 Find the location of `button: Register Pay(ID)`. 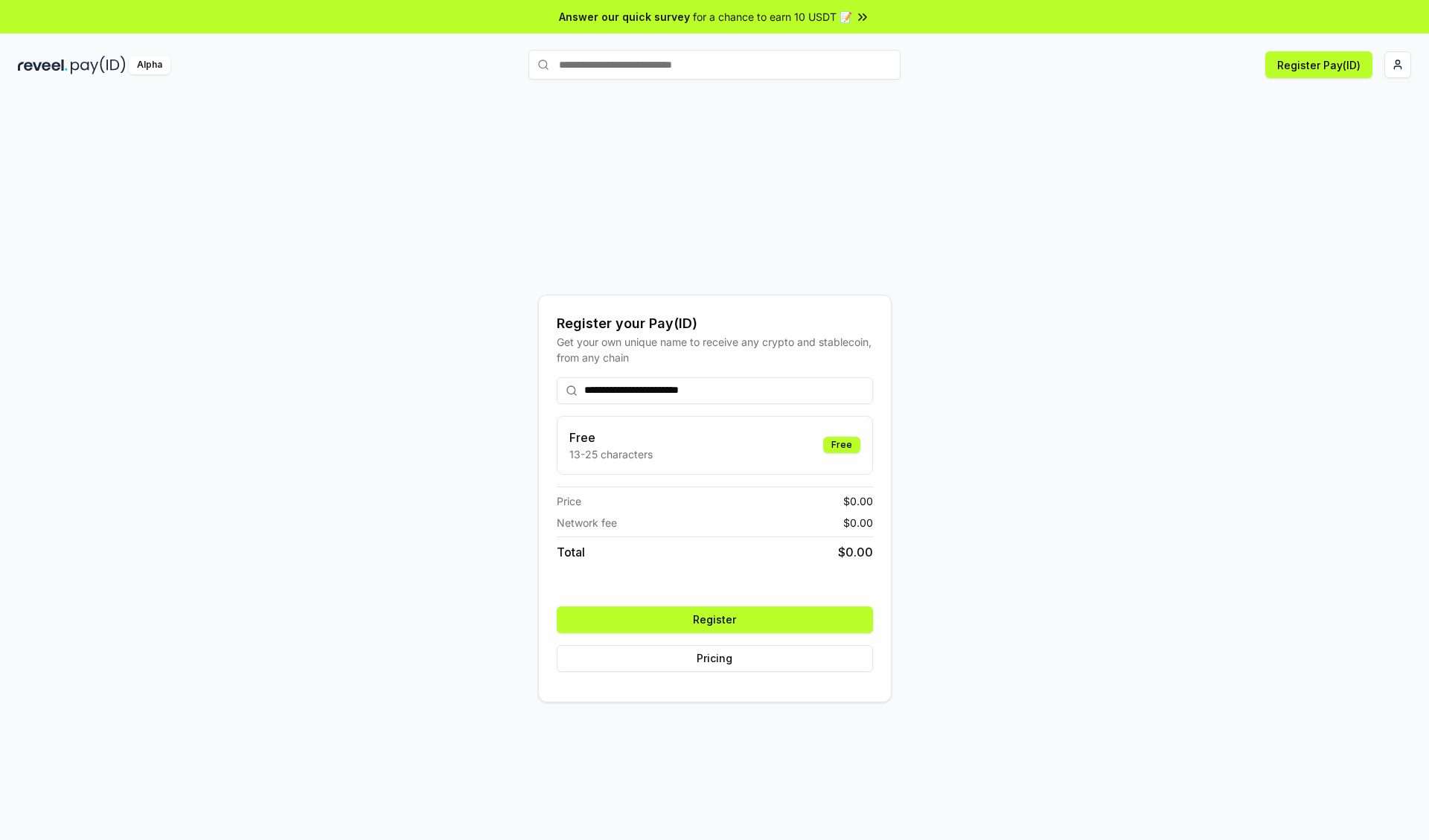

button: Register Pay(ID) is located at coordinates (1319, 65).